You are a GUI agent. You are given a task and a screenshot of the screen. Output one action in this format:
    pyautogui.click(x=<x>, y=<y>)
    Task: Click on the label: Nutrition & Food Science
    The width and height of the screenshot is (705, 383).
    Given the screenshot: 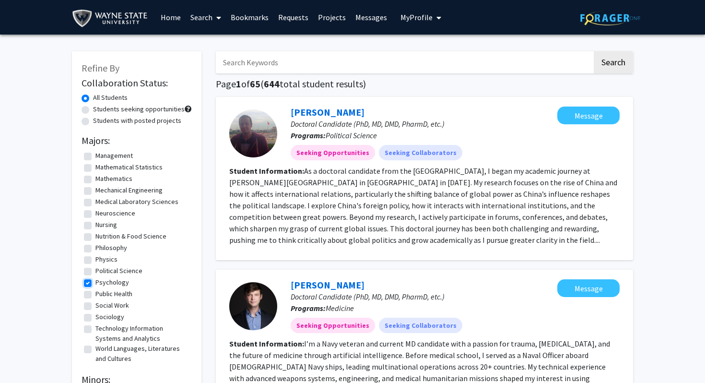 What is the action you would take?
    pyautogui.click(x=131, y=236)
    